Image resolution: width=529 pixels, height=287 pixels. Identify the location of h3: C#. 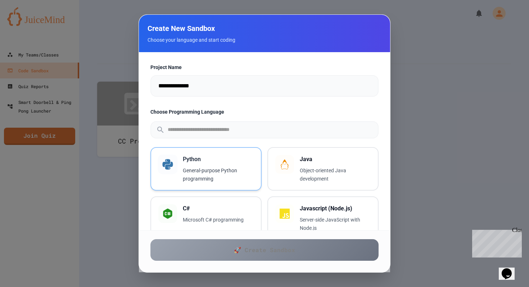
(218, 209).